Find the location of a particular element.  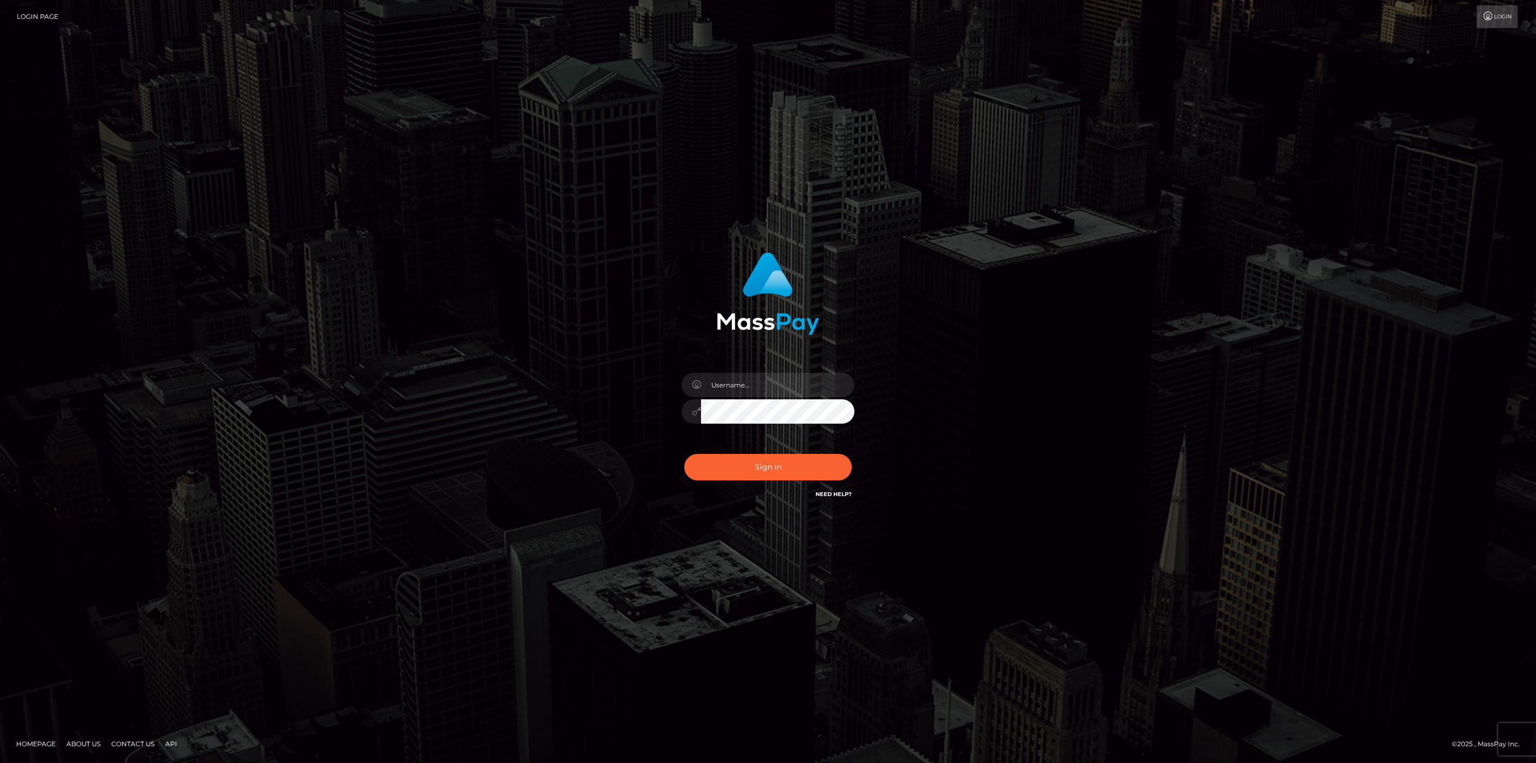

a: About Us is located at coordinates (83, 743).